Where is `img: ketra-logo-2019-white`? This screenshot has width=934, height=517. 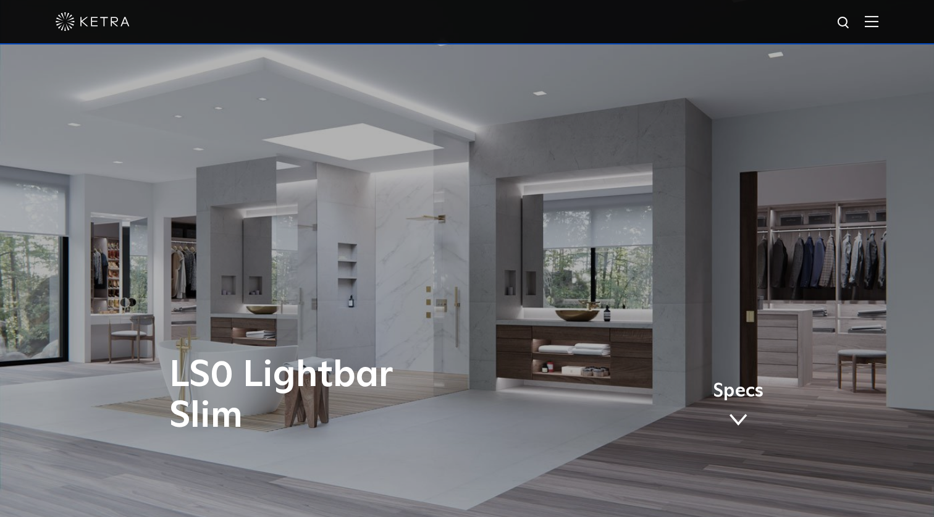 img: ketra-logo-2019-white is located at coordinates (93, 22).